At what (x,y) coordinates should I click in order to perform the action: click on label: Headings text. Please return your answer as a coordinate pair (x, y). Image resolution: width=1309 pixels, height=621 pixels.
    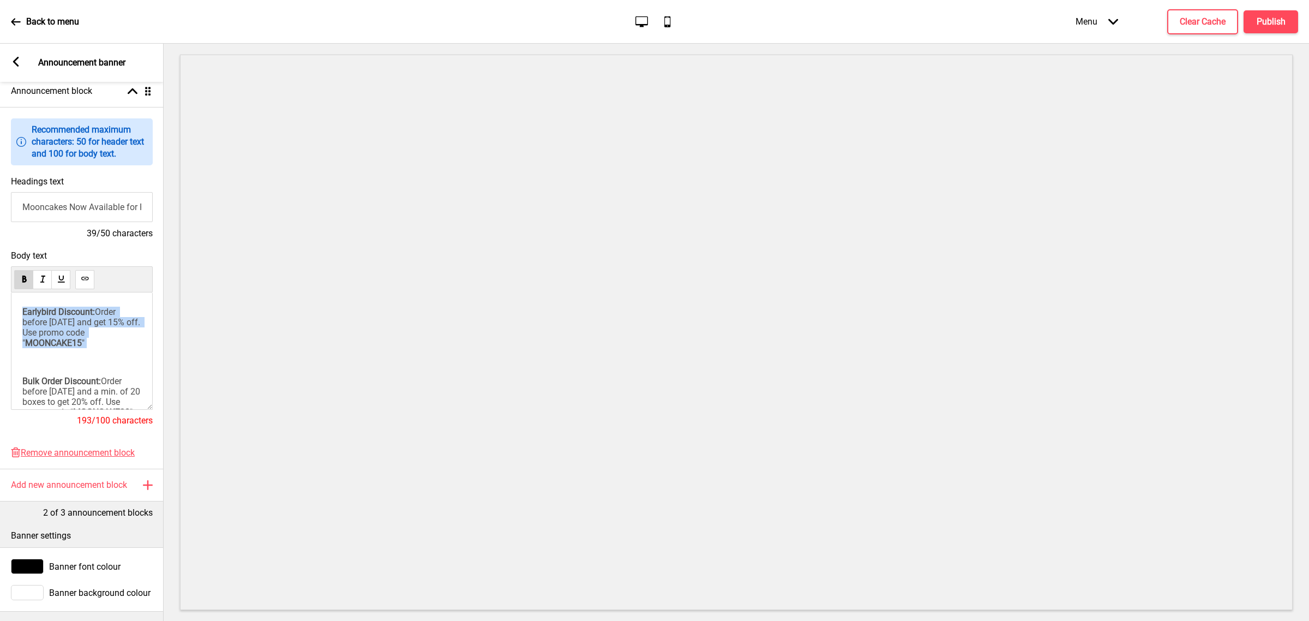
    Looking at the image, I should click on (37, 181).